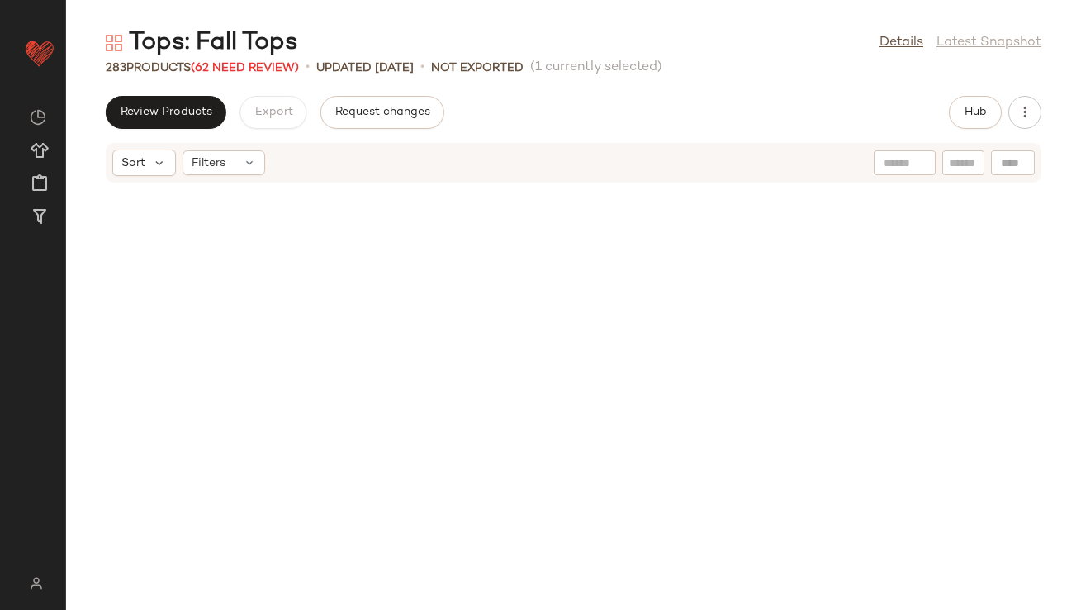  Describe the element at coordinates (901, 43) in the screenshot. I see `a: Details` at that location.